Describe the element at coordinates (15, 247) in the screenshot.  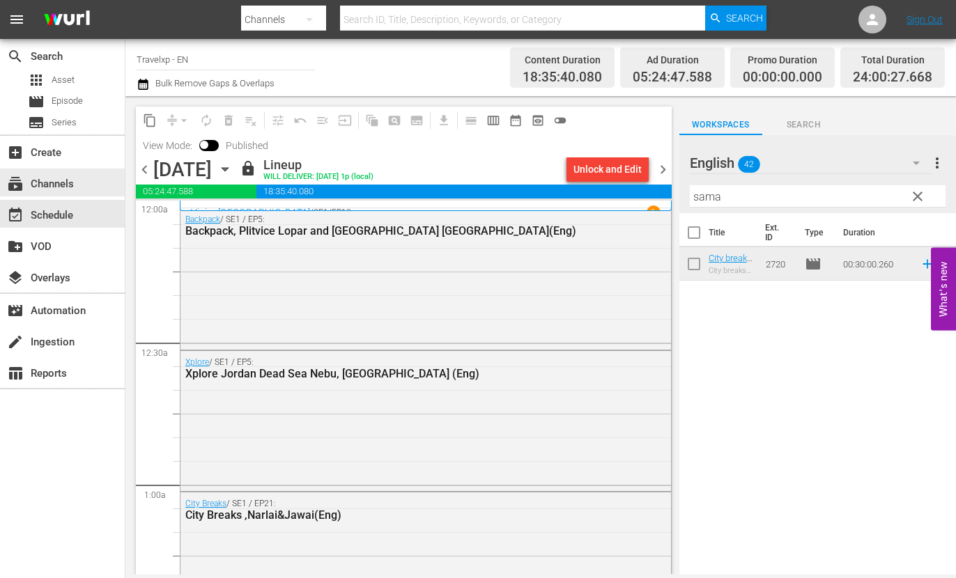
I see `span: VOD` at that location.